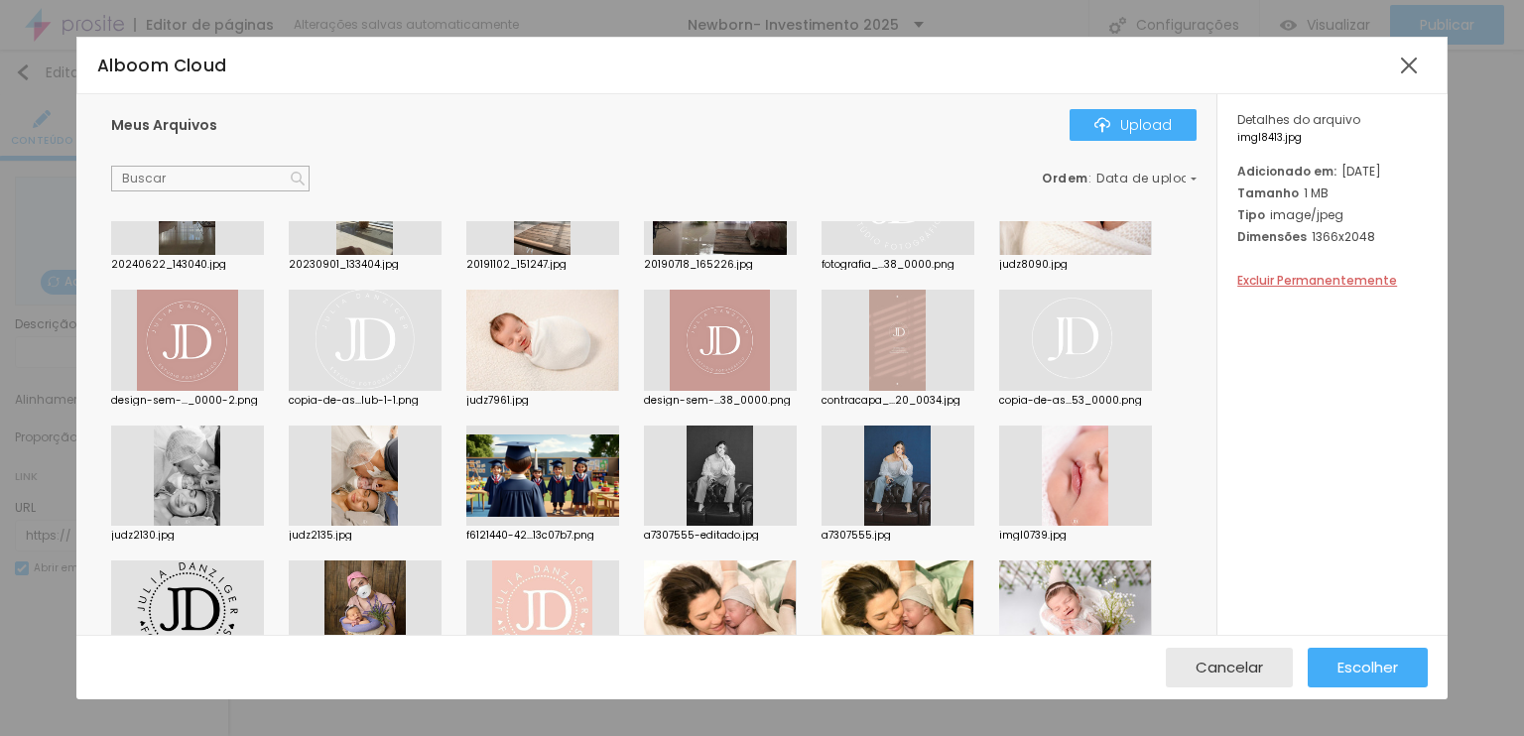  Describe the element at coordinates (1332, 192) in the screenshot. I see `div: 1 MB` at that location.